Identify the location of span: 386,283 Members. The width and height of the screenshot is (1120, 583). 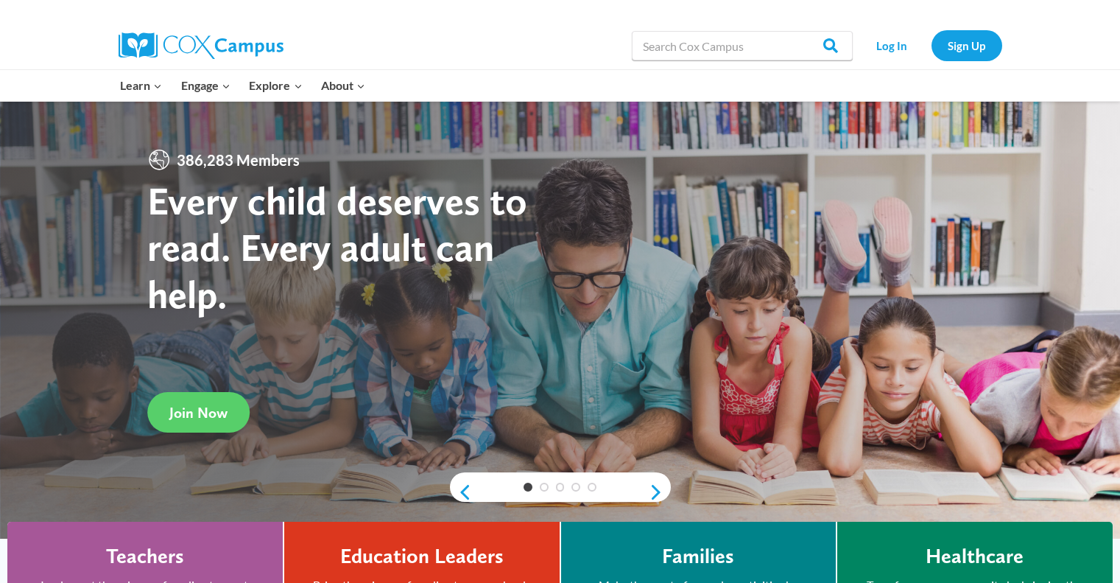
(238, 160).